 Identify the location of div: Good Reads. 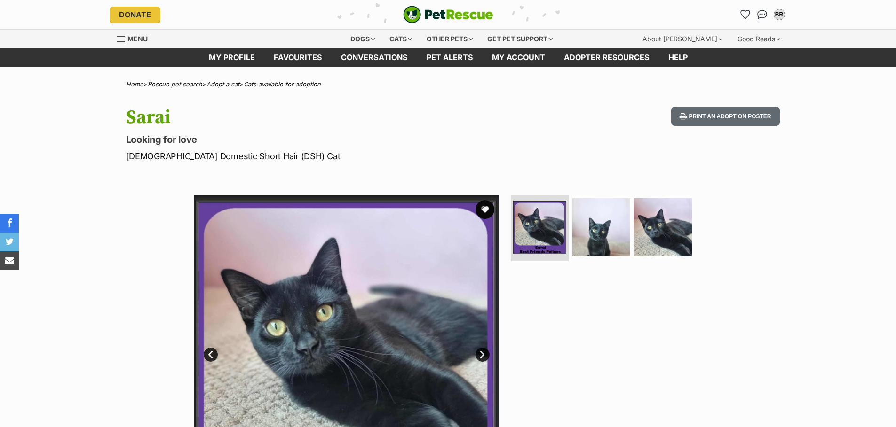
(758, 39).